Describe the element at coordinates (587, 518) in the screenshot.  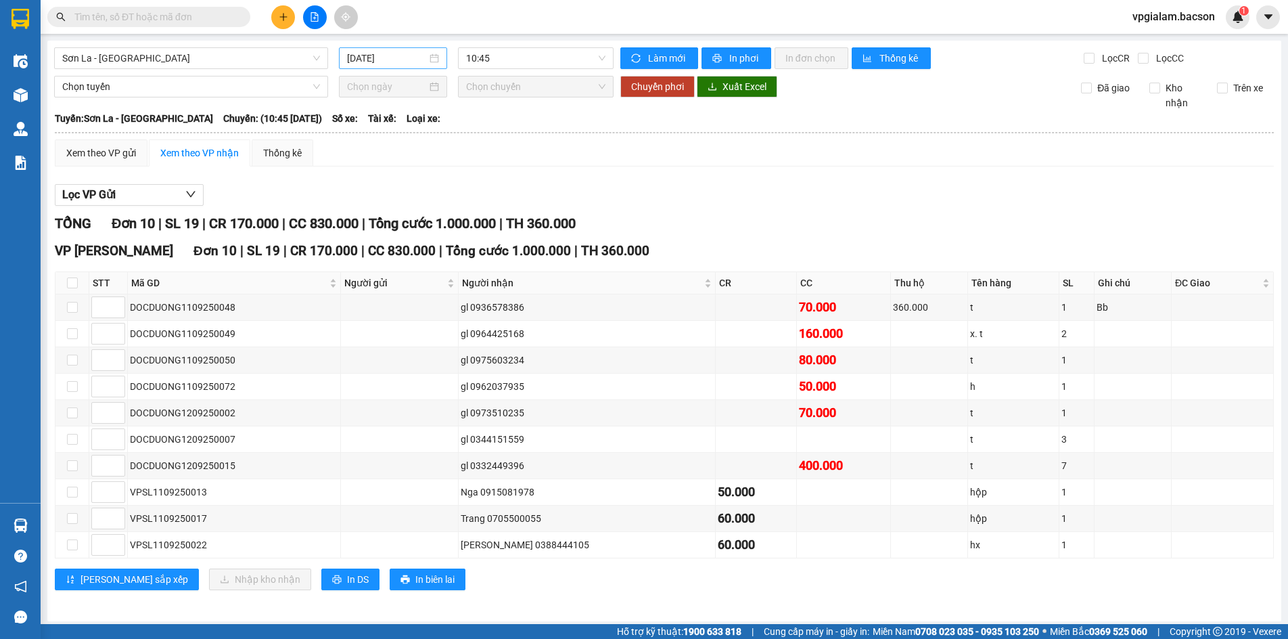
I see `div: Trang 0705500055` at that location.